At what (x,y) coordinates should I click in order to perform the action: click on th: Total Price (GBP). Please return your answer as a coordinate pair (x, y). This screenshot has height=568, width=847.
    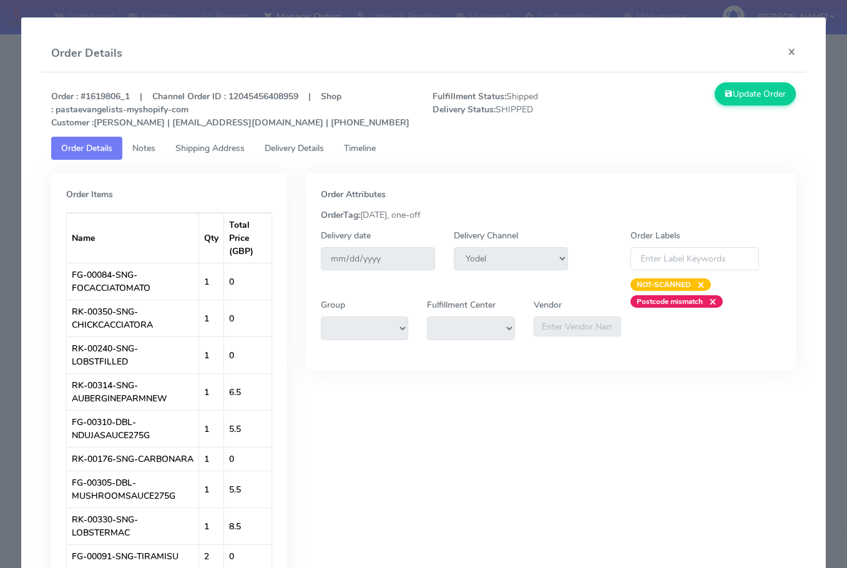
    Looking at the image, I should click on (248, 238).